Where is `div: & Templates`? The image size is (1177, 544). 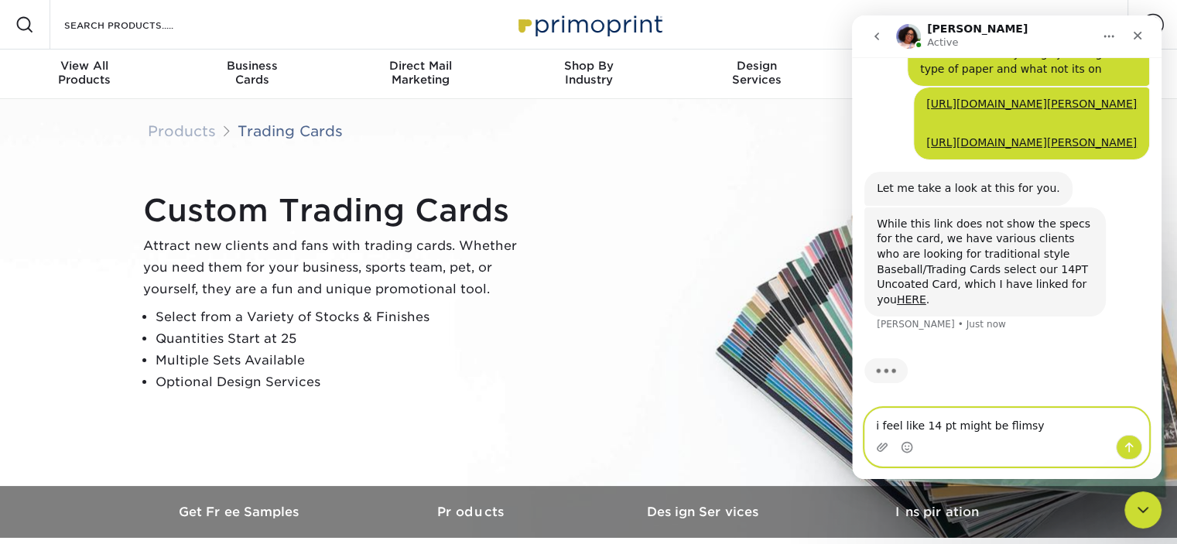 div: & Templates is located at coordinates (924, 73).